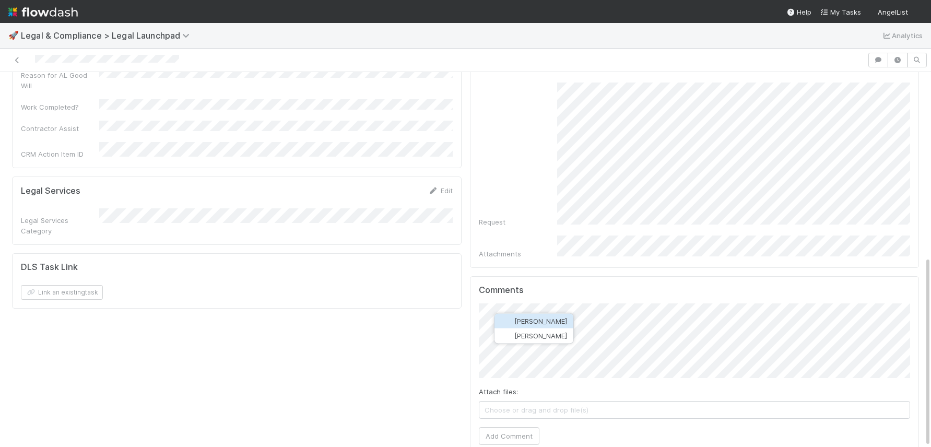  I want to click on img: avatar_784ea27d-2d59-4749-b480-57d513651deb.png, so click(506, 321).